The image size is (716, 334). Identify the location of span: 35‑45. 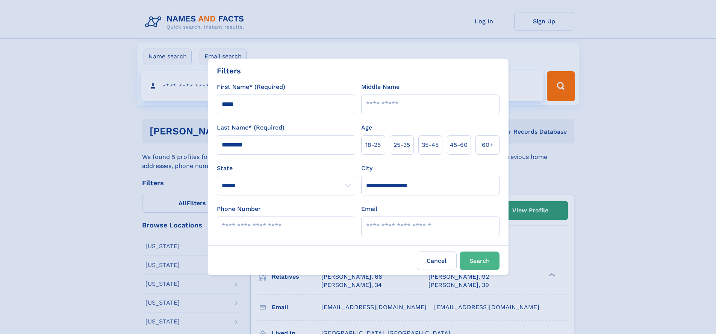
(430, 145).